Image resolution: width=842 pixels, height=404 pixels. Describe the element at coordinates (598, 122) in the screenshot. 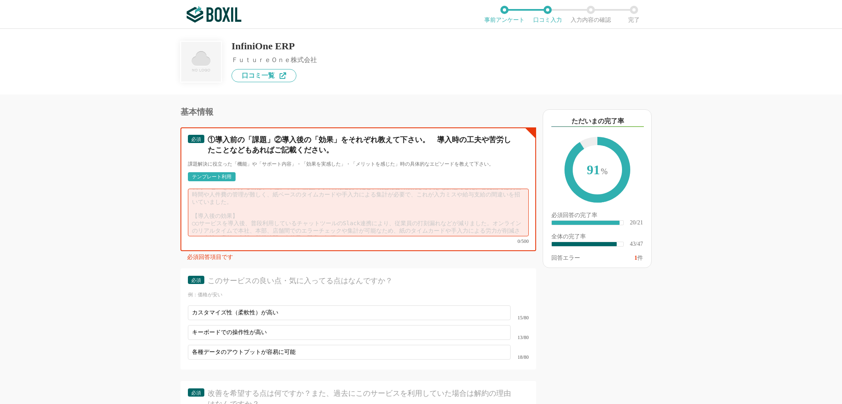

I see `div: ただいまの完了率` at that location.